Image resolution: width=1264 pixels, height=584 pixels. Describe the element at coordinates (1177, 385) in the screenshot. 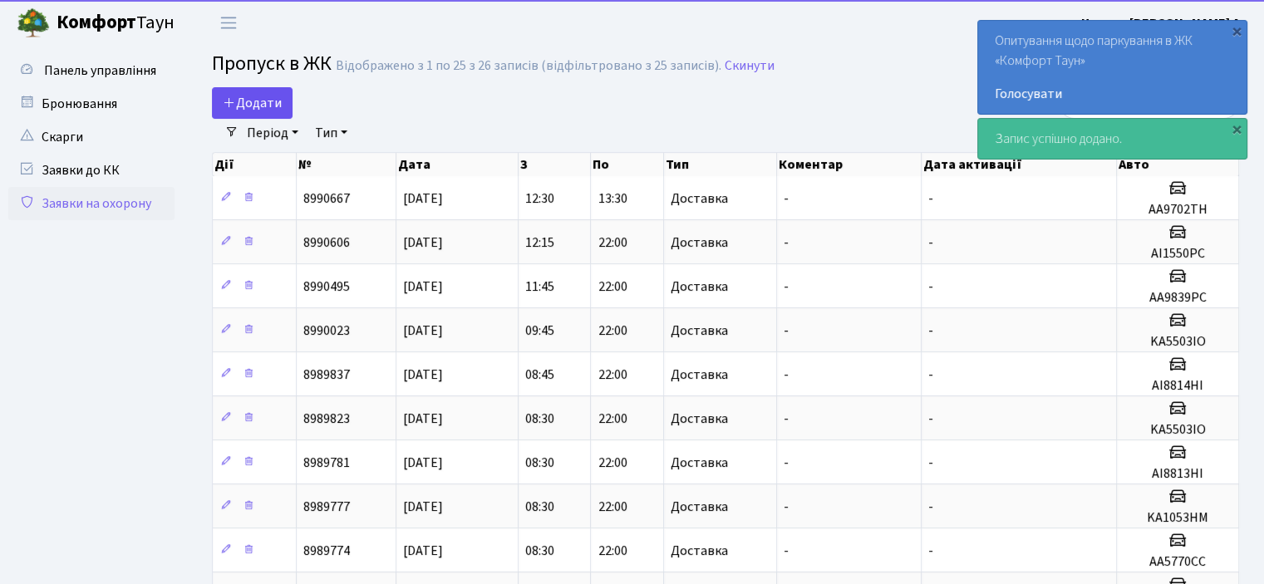

I see `h5: AI8814HI` at that location.